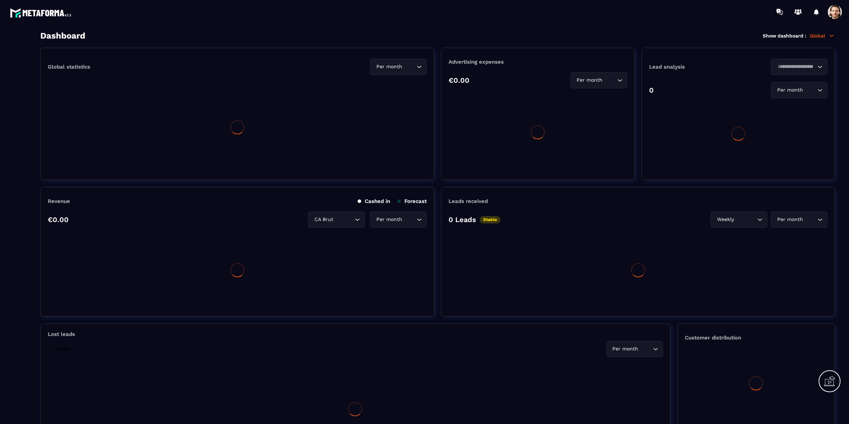 The height and width of the screenshot is (424, 849). Describe the element at coordinates (374, 201) in the screenshot. I see `p: Cashed in` at that location.